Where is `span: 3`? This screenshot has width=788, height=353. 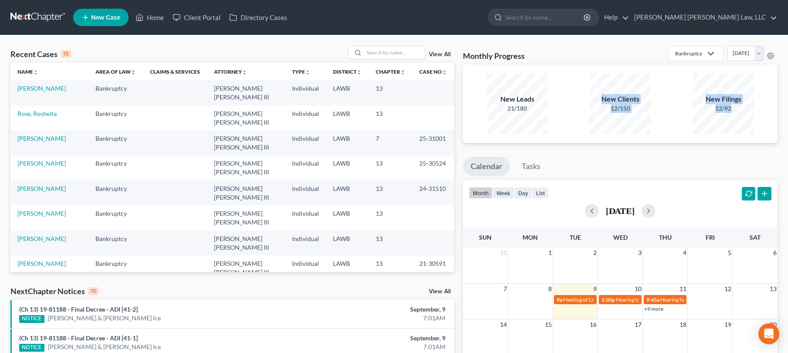
span: 3 is located at coordinates (640, 253).